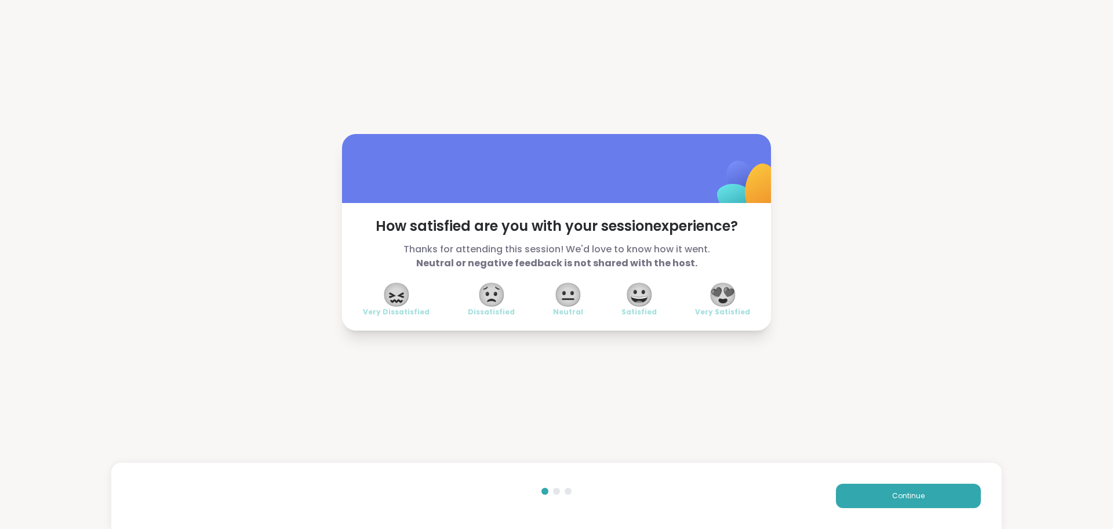 This screenshot has width=1113, height=529. Describe the element at coordinates (747, 188) in the screenshot. I see `img: ShareWell Logomark` at that location.